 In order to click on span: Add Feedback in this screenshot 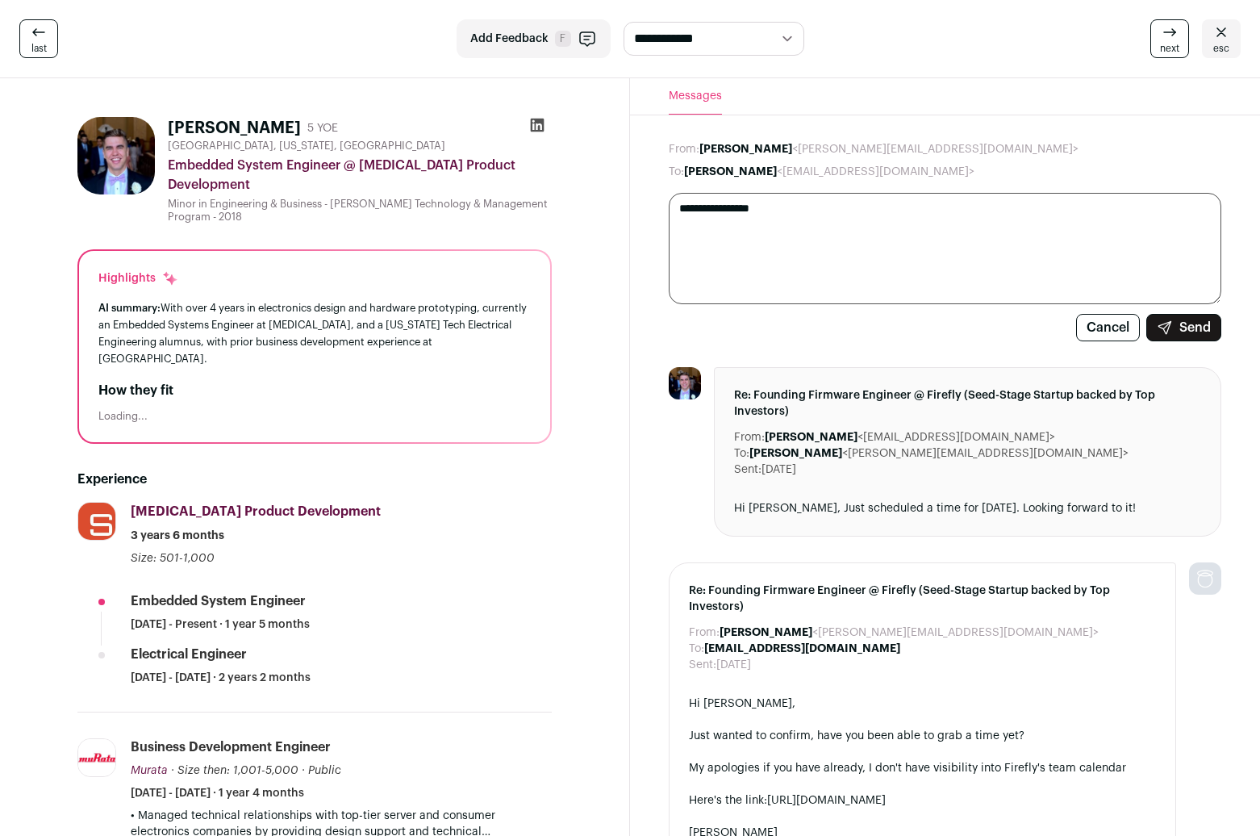, I will do `click(509, 39)`.